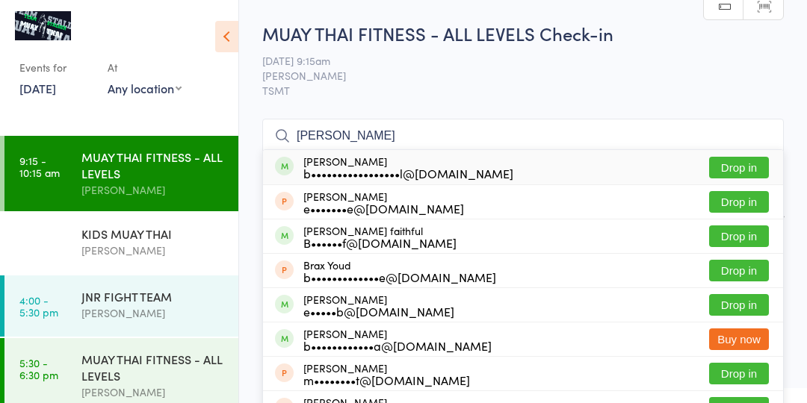 Image resolution: width=807 pixels, height=403 pixels. Describe the element at coordinates (43, 25) in the screenshot. I see `img: Team Stalder Muay Thai` at that location.